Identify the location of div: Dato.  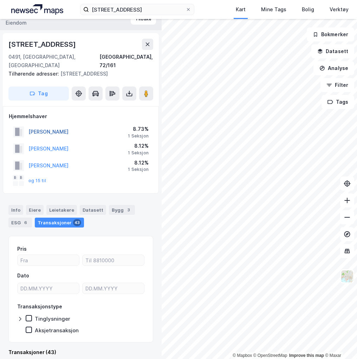
(23, 275).